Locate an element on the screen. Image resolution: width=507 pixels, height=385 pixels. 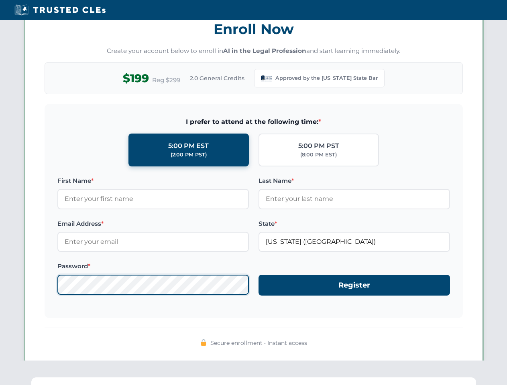
div: 5:00 PM EST is located at coordinates (188, 146).